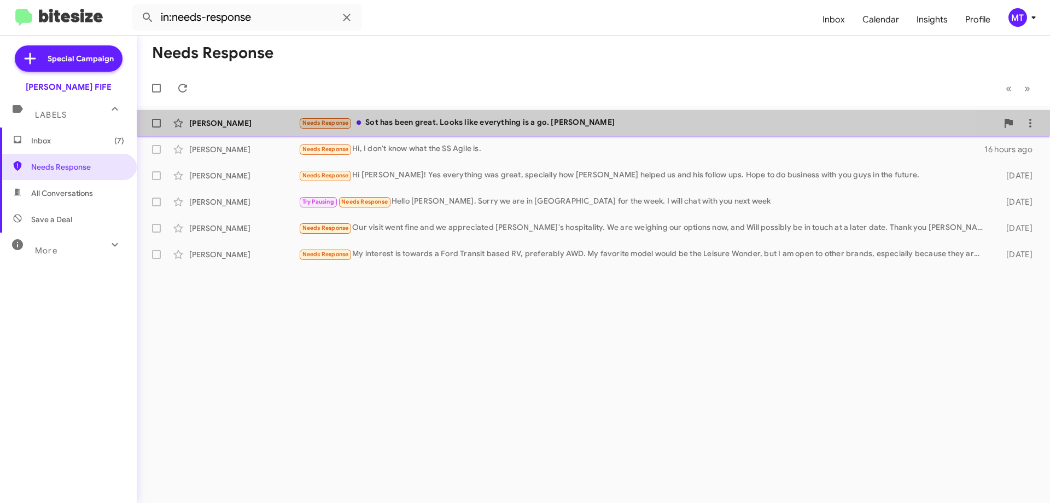 This screenshot has width=1050, height=503. What do you see at coordinates (247, 17) in the screenshot?
I see `input: Search` at bounding box center [247, 17].